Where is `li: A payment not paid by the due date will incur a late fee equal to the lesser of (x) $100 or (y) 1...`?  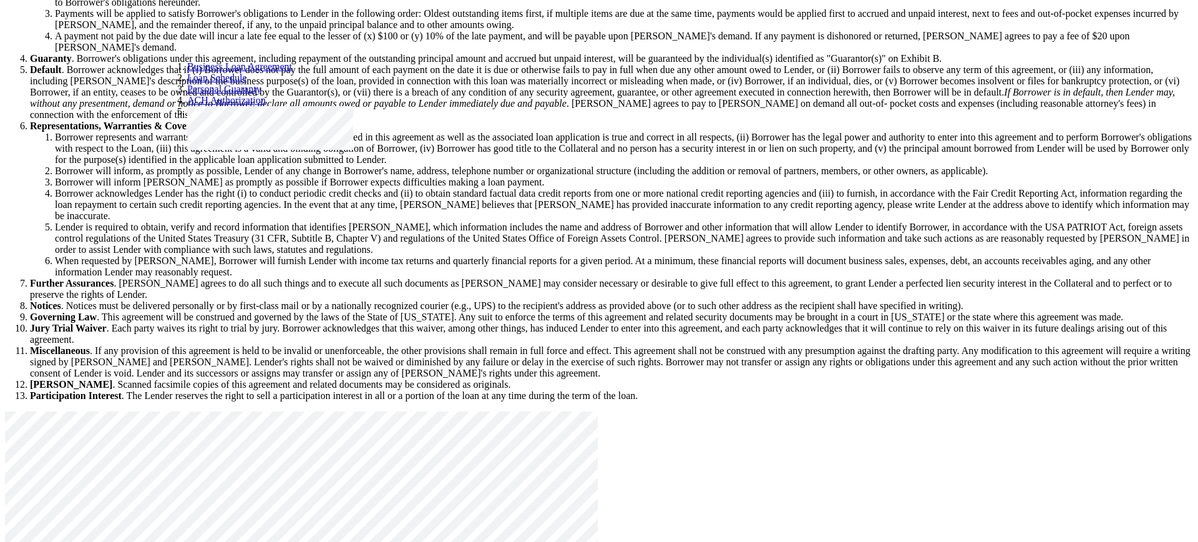 li: A payment not paid by the due date will incur a late fee equal to the lesser of (x) $100 or (y) 1... is located at coordinates (624, 42).